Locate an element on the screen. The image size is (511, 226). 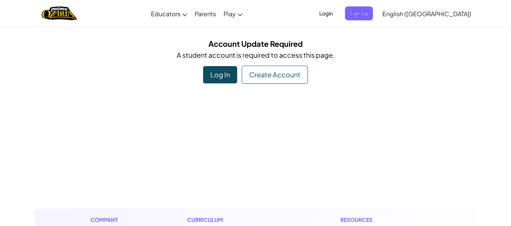
span: Educators is located at coordinates (166, 14).